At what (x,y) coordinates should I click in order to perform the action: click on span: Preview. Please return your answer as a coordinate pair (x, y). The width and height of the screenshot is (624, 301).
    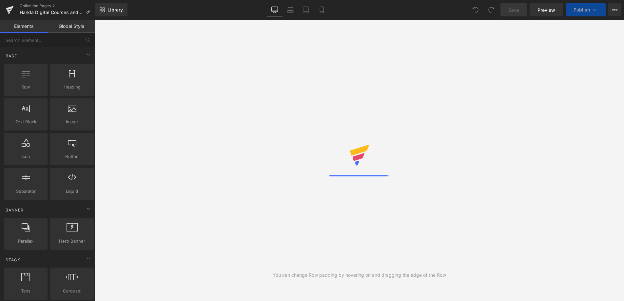
    Looking at the image, I should click on (546, 10).